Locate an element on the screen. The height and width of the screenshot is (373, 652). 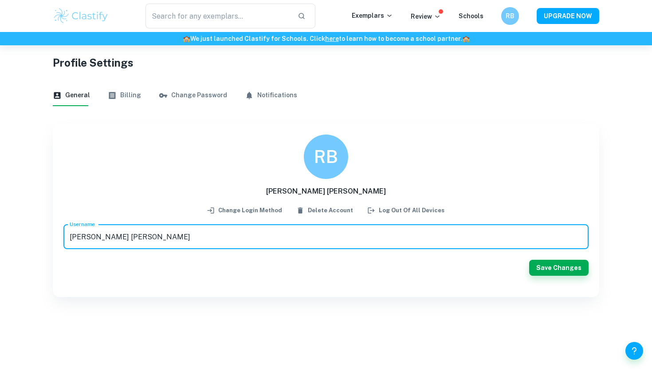
label: Username is located at coordinates (82, 224).